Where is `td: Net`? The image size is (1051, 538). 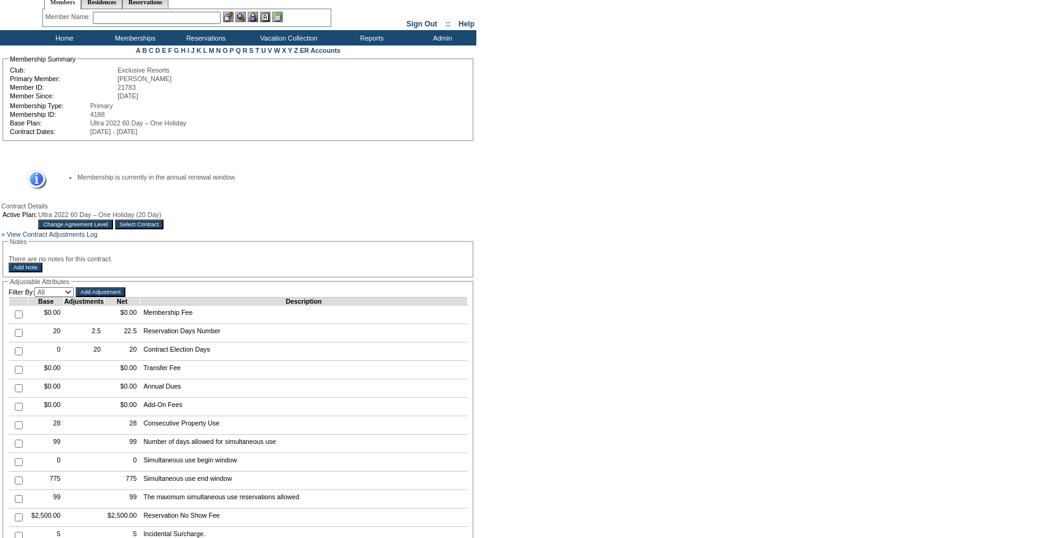
td: Net is located at coordinates (122, 301).